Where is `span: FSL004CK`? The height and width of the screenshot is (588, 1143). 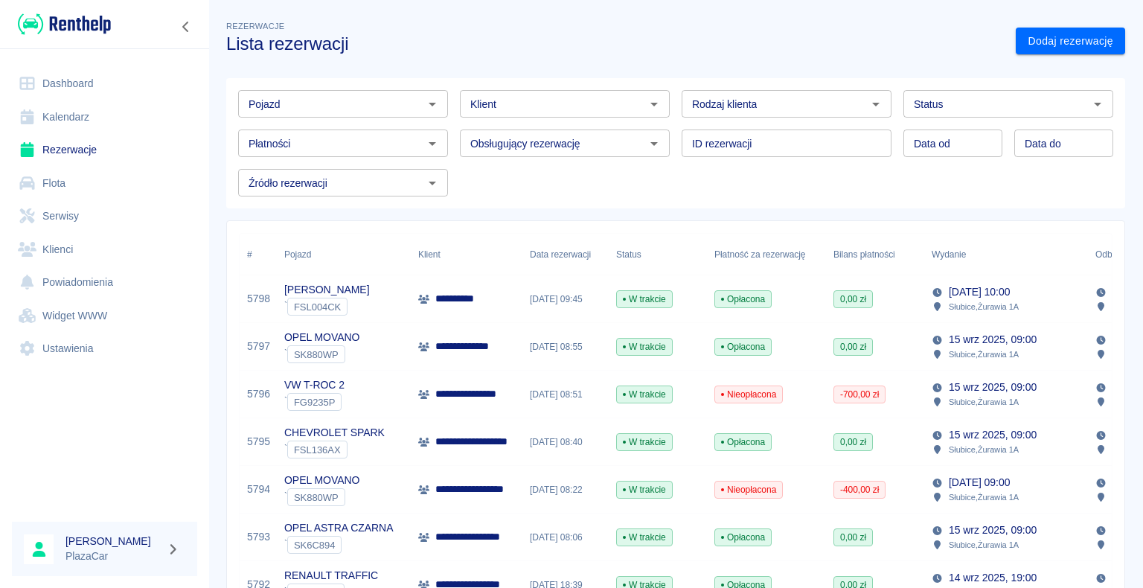
span: FSL004CK is located at coordinates (317, 307).